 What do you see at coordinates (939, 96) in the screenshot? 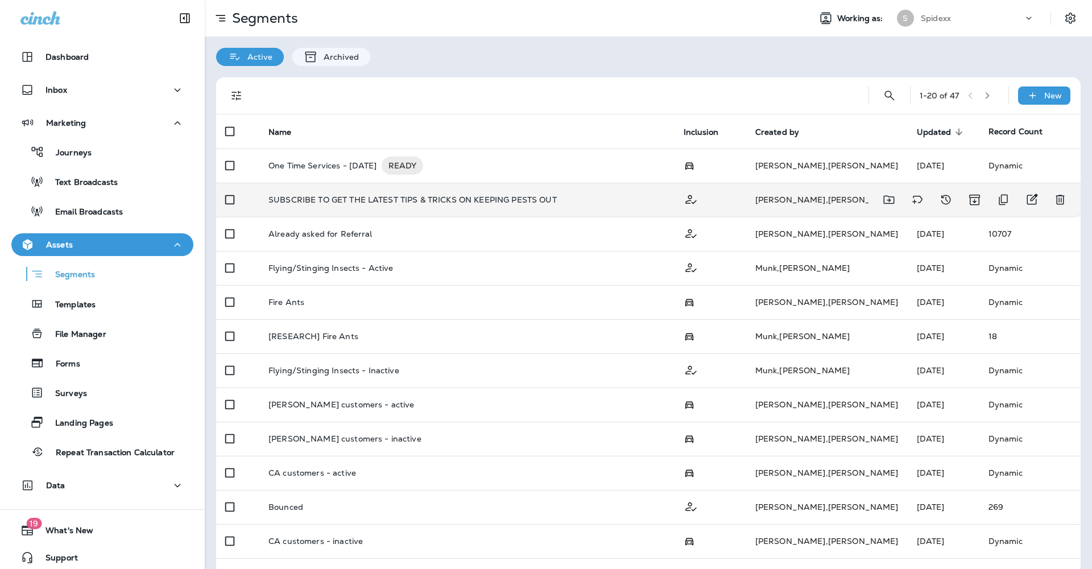
I see `div: 1 - 20 of 47` at bounding box center [939, 96].